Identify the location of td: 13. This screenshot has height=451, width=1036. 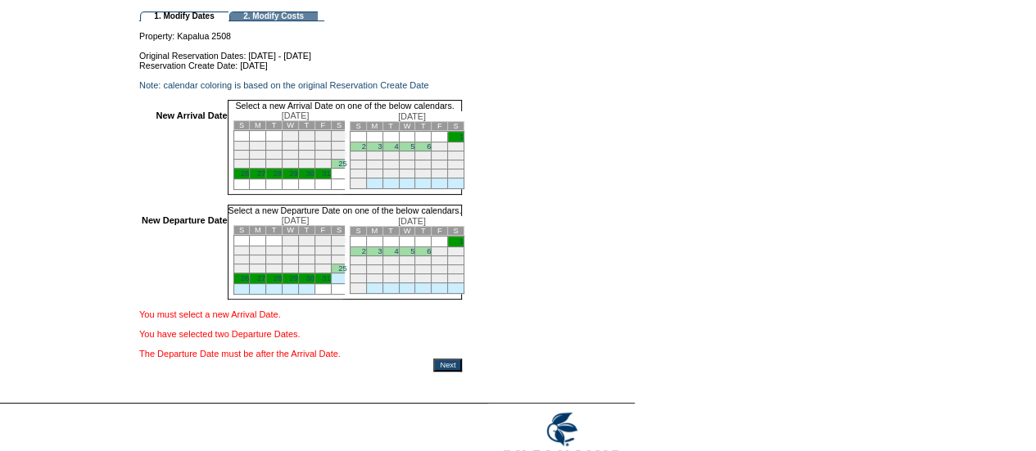
(423, 156).